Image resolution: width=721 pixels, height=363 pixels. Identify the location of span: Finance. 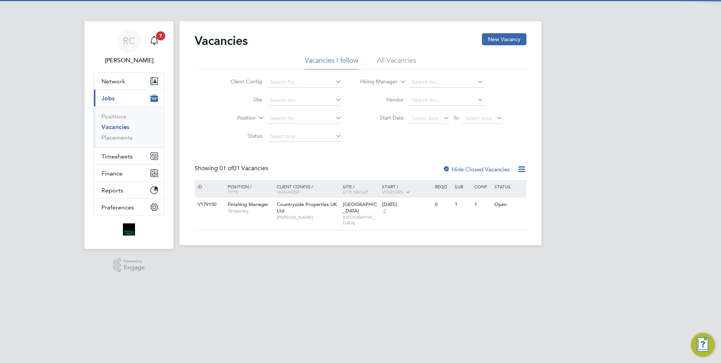
(112, 173).